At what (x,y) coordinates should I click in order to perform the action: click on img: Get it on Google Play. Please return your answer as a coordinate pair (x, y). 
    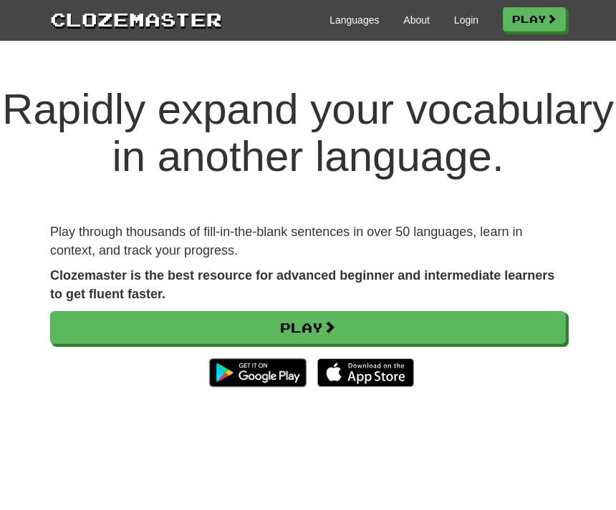
    Looking at the image, I should click on (257, 373).